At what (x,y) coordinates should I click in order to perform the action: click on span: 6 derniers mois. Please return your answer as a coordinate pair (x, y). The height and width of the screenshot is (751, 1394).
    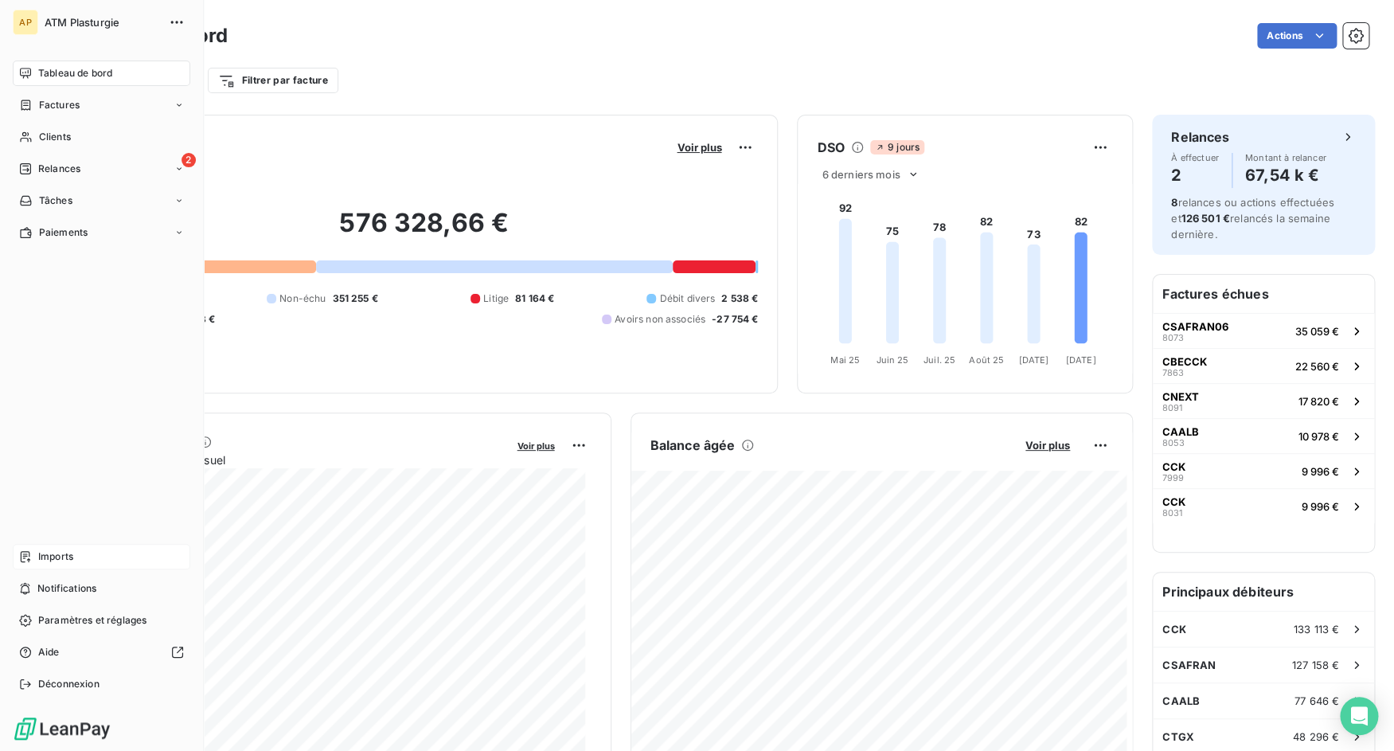
    Looking at the image, I should click on (861, 174).